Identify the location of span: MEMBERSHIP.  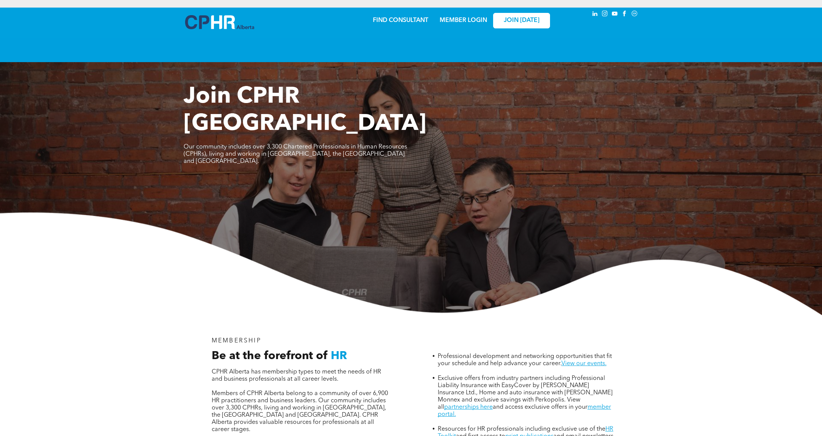
(236, 341).